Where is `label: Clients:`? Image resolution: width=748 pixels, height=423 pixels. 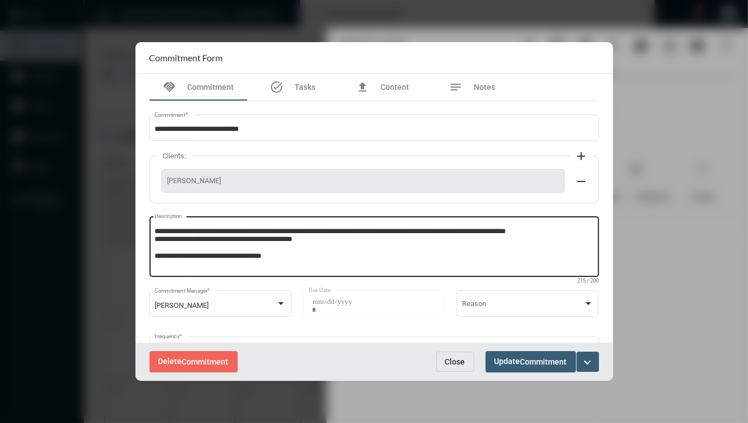 label: Clients: is located at coordinates (175, 156).